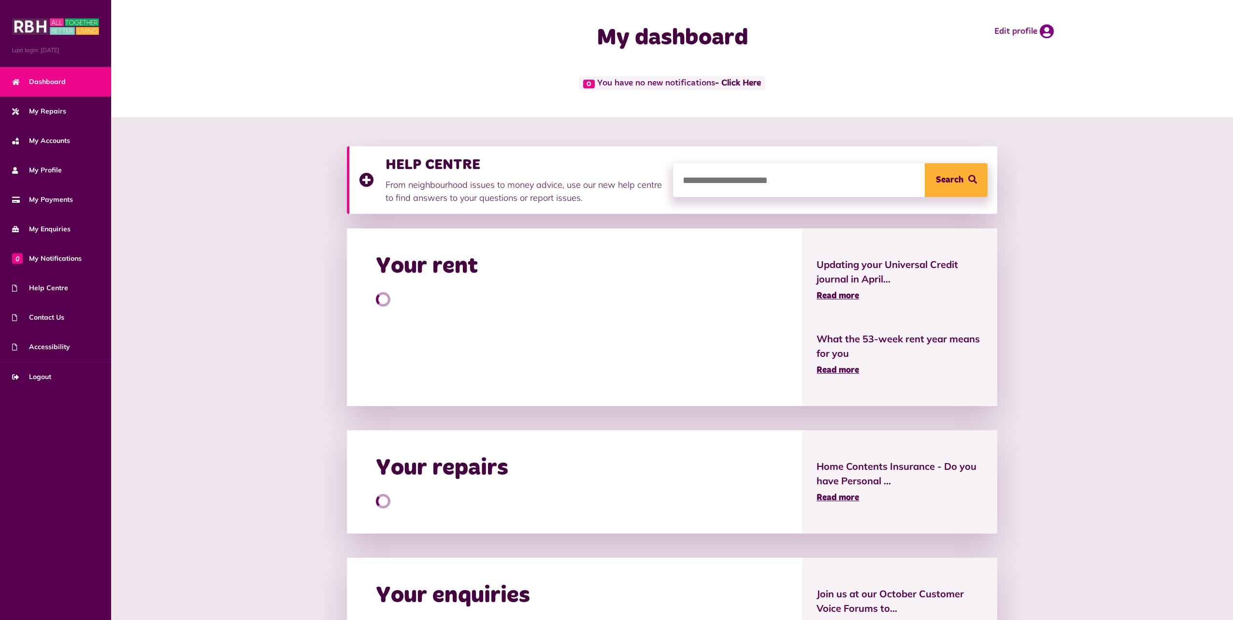 This screenshot has height=620, width=1233. Describe the element at coordinates (900, 482) in the screenshot. I see `a: Home Contents Insurance - Do you have Personal ... Read more` at that location.